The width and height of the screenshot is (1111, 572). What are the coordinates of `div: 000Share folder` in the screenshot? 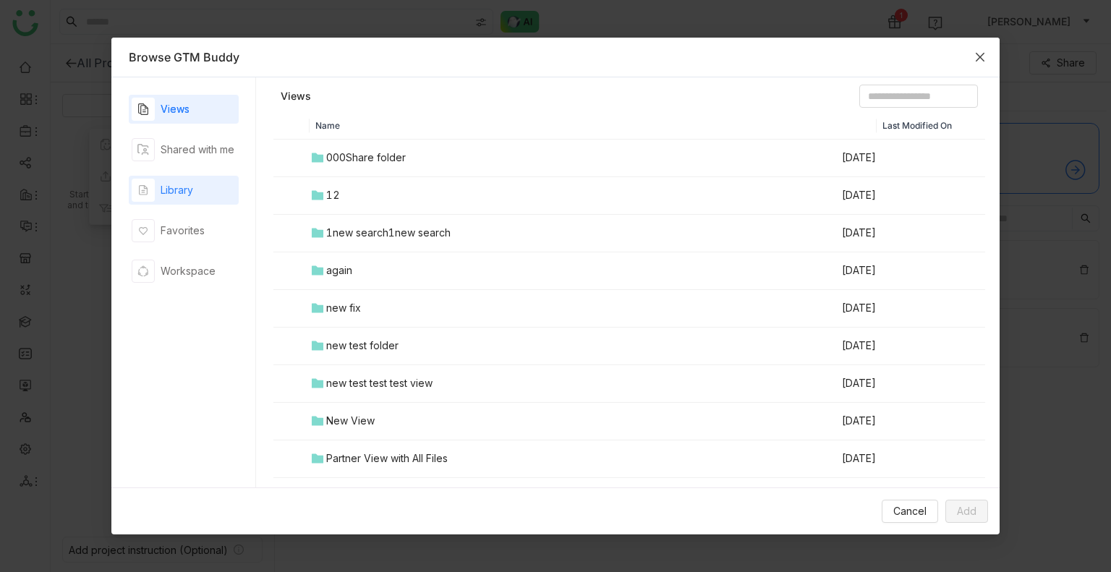 It's located at (366, 158).